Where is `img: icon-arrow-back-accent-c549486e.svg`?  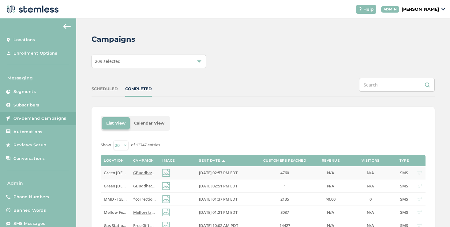
img: icon-arrow-back-accent-c549486e.svg is located at coordinates (67, 26).